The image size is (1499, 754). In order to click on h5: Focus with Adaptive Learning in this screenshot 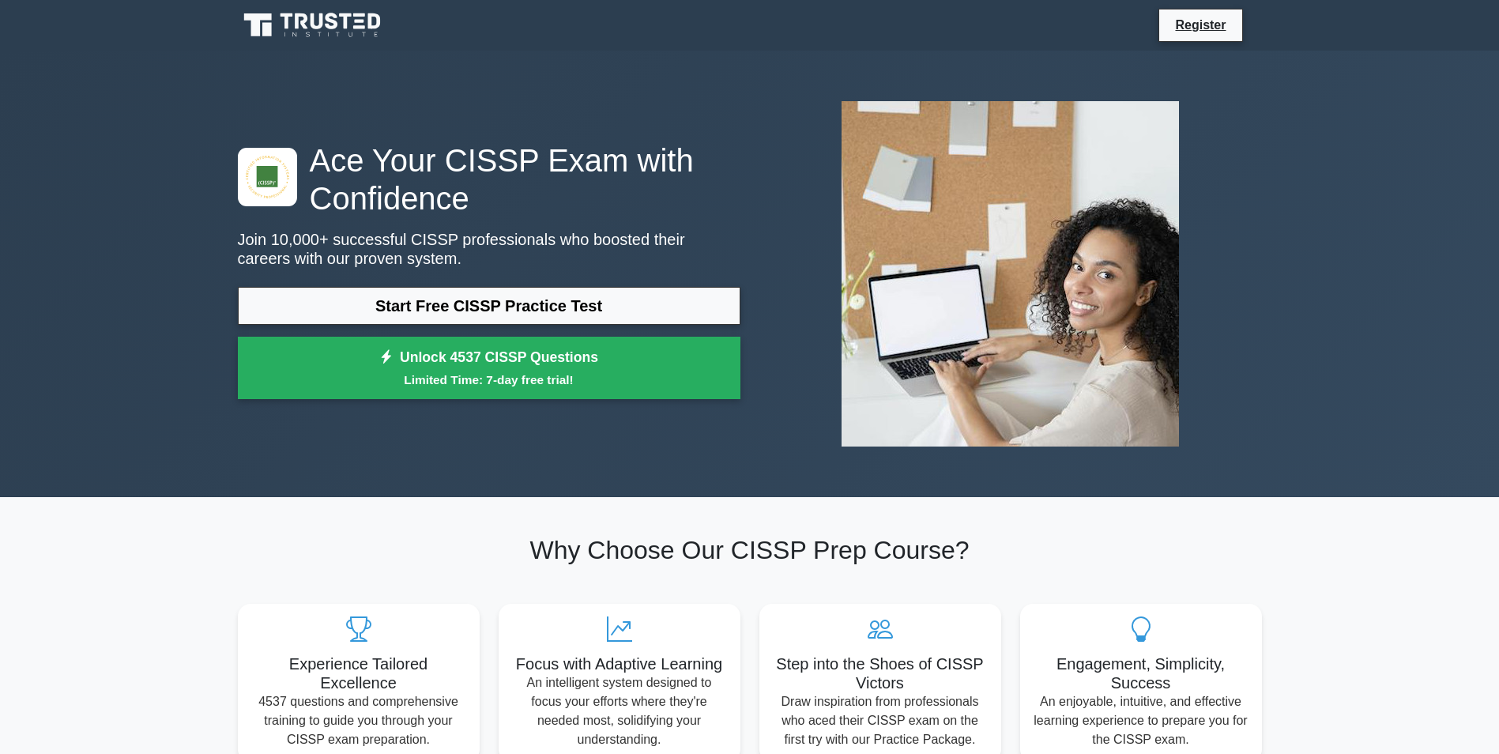, I will do `click(620, 664)`.